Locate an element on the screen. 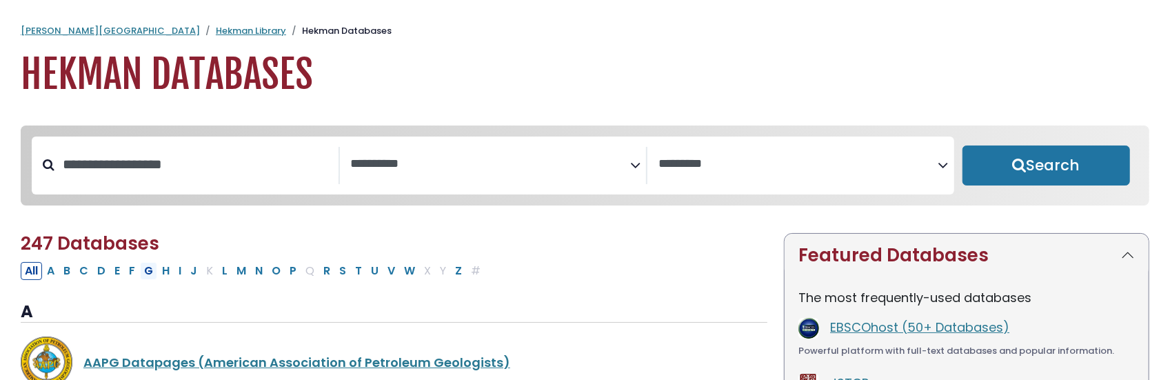  button: Filter Results N is located at coordinates (259, 271).